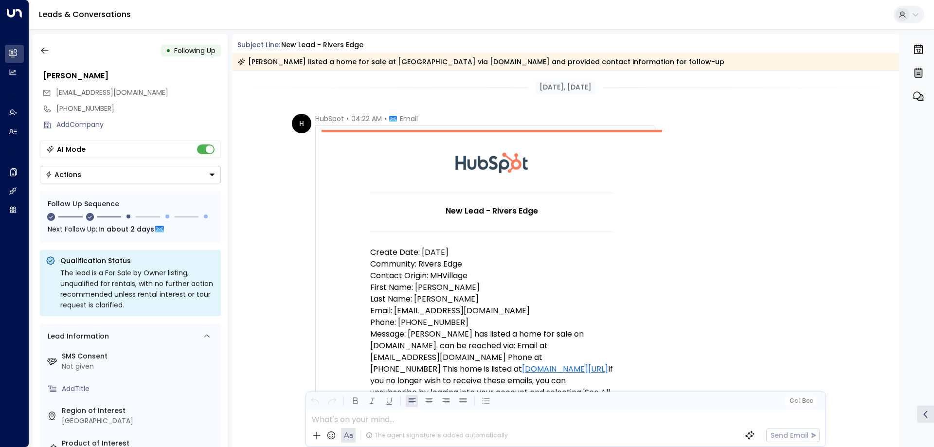  I want to click on p: Contact Origin: MHVillage, so click(492, 276).